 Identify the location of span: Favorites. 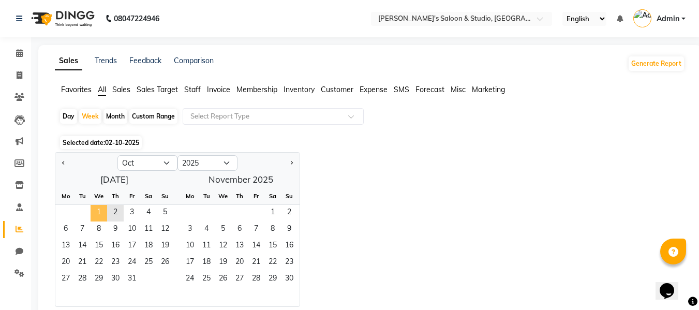
(76, 90).